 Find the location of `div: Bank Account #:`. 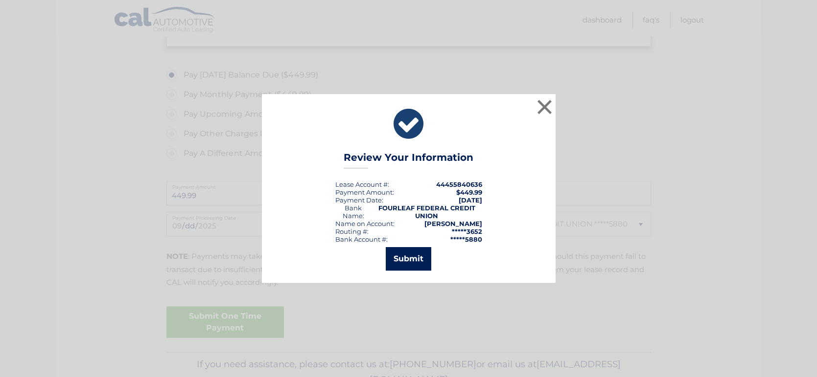

div: Bank Account #: is located at coordinates (361, 239).